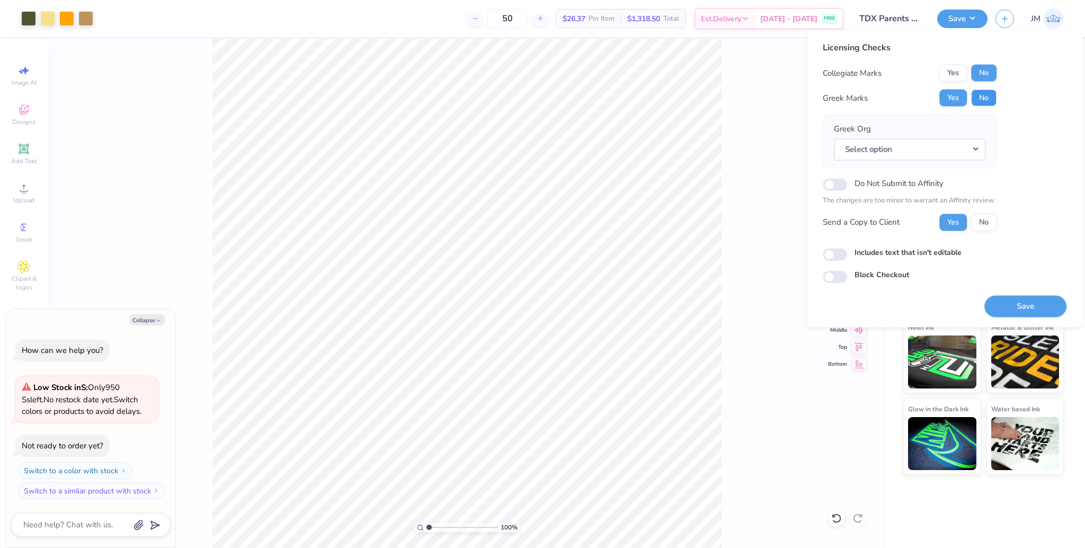 The image size is (1085, 548). What do you see at coordinates (721, 19) in the screenshot?
I see `span: Est. Delivery` at bounding box center [721, 19].